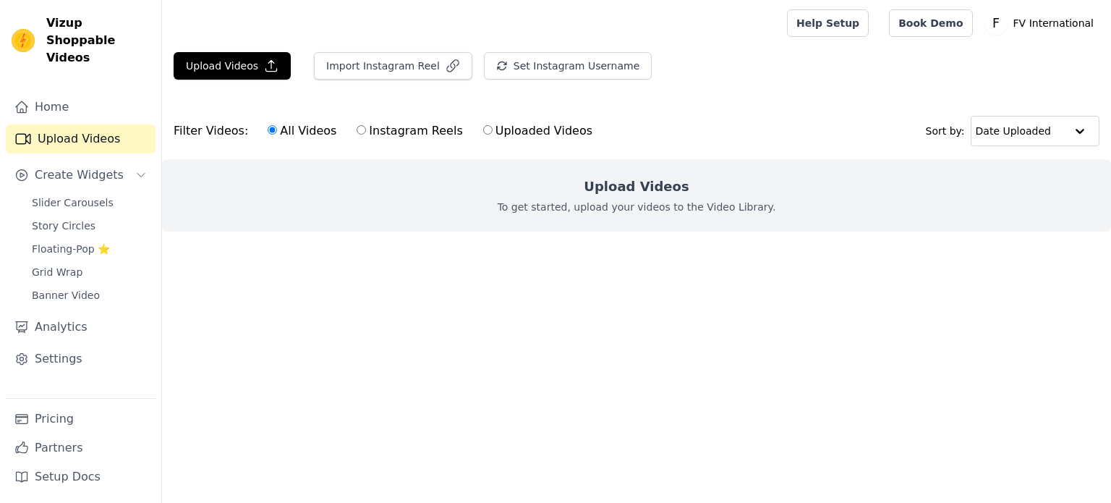  Describe the element at coordinates (232, 66) in the screenshot. I see `button: Upload Videos` at that location.